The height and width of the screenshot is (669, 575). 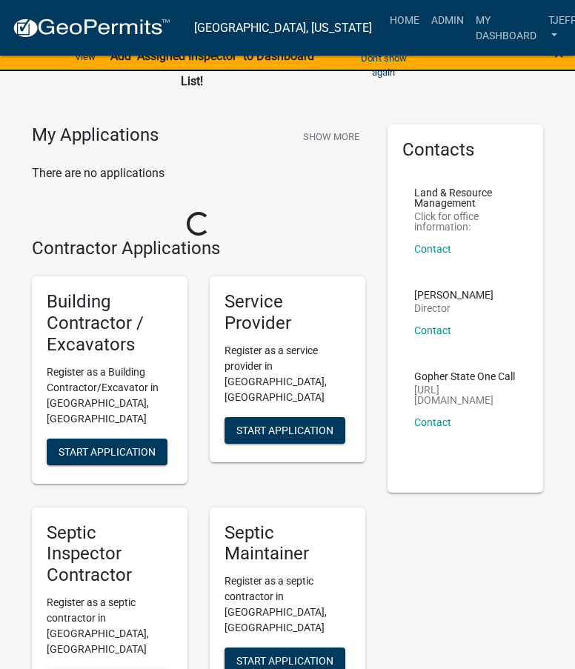 I want to click on h4: Contractor Applications, so click(x=199, y=248).